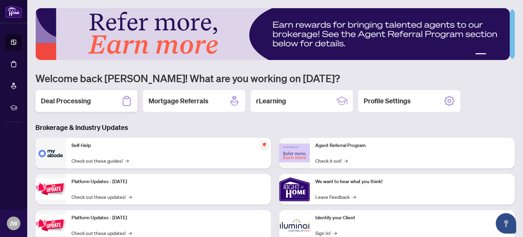 This screenshot has height=237, width=523. I want to click on button: 5, so click(507, 55).